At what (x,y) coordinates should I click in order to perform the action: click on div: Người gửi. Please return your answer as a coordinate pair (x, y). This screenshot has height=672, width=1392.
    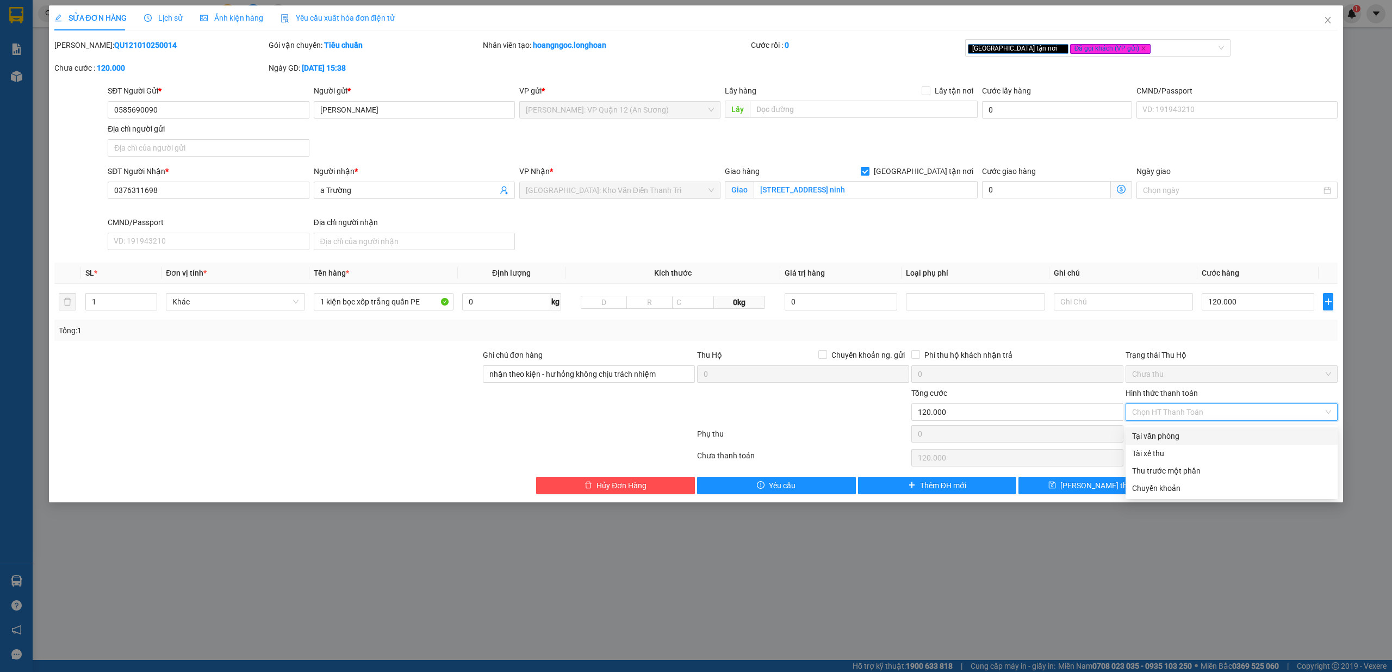
    Looking at the image, I should click on (414, 91).